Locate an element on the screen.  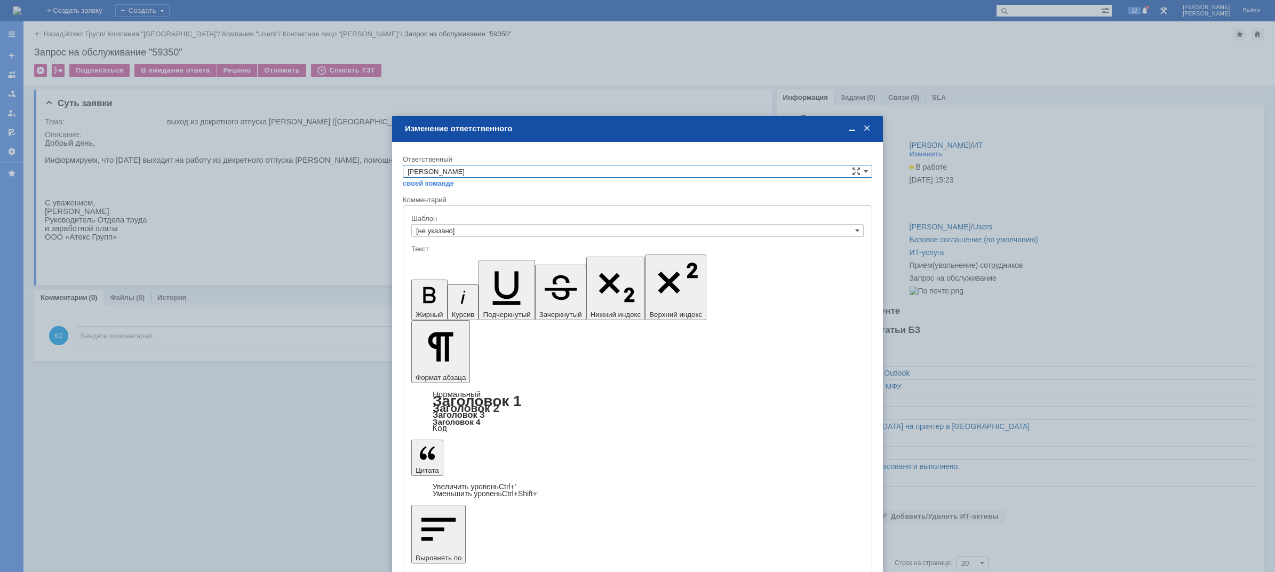
a: Заголовок 3 is located at coordinates (458, 415).